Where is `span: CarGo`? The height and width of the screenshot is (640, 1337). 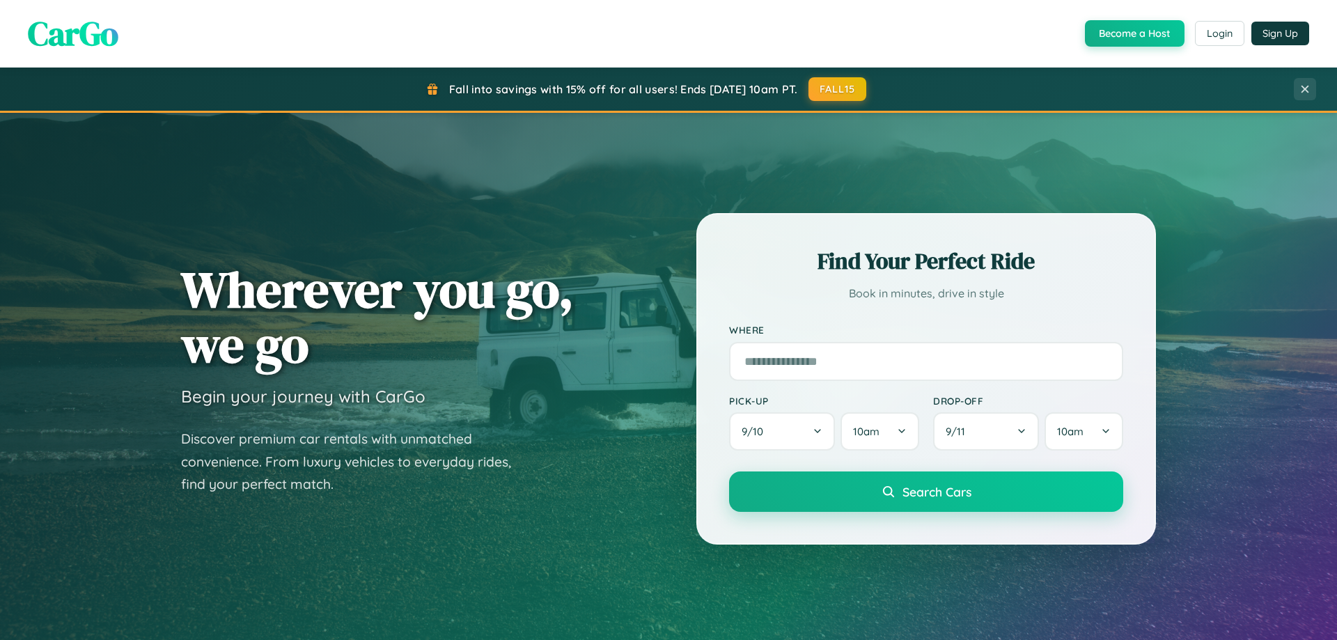 span: CarGo is located at coordinates (73, 33).